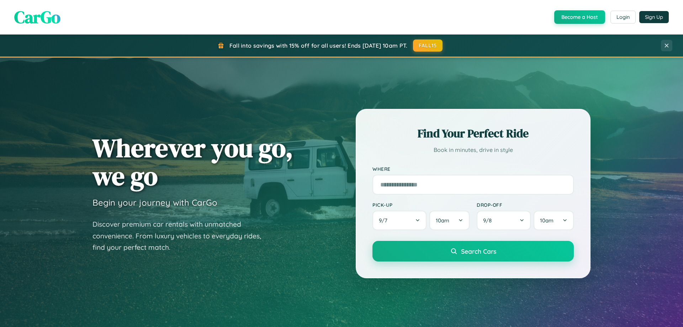  What do you see at coordinates (181, 236) in the screenshot?
I see `p: Discover premium car rentals with unmatched convenience. From luxury vehicles to everyday rides, ...` at bounding box center [181, 236].